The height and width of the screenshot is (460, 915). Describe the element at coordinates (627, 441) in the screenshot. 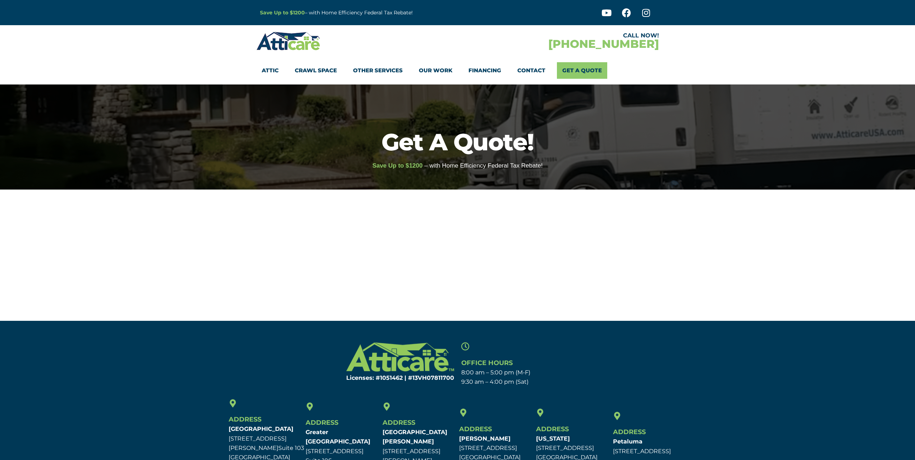

I see `b: Petaluma` at that location.